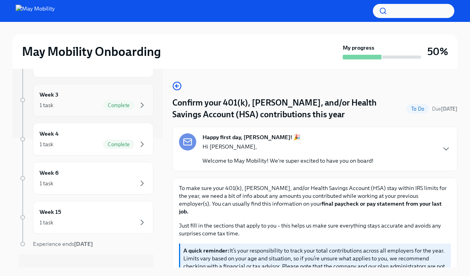  I want to click on strong: A quick reminder:, so click(206, 251).